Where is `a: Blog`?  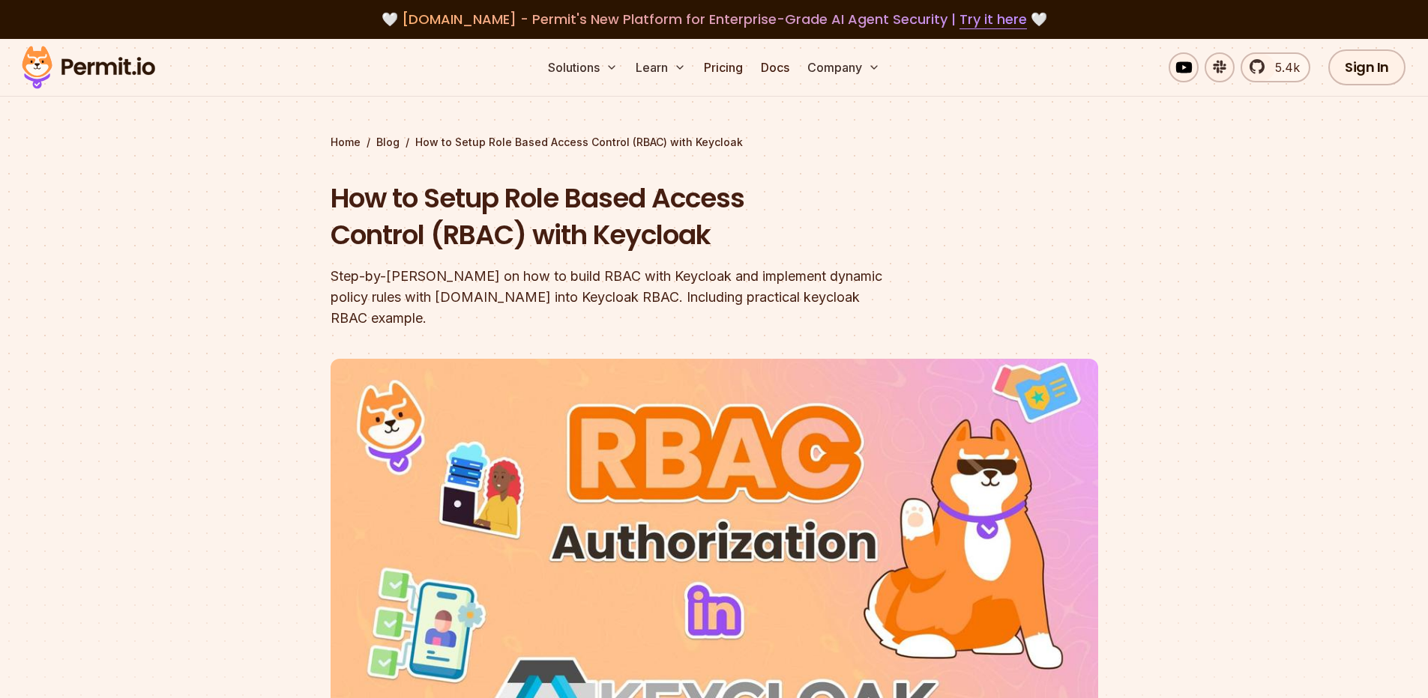 a: Blog is located at coordinates (387, 142).